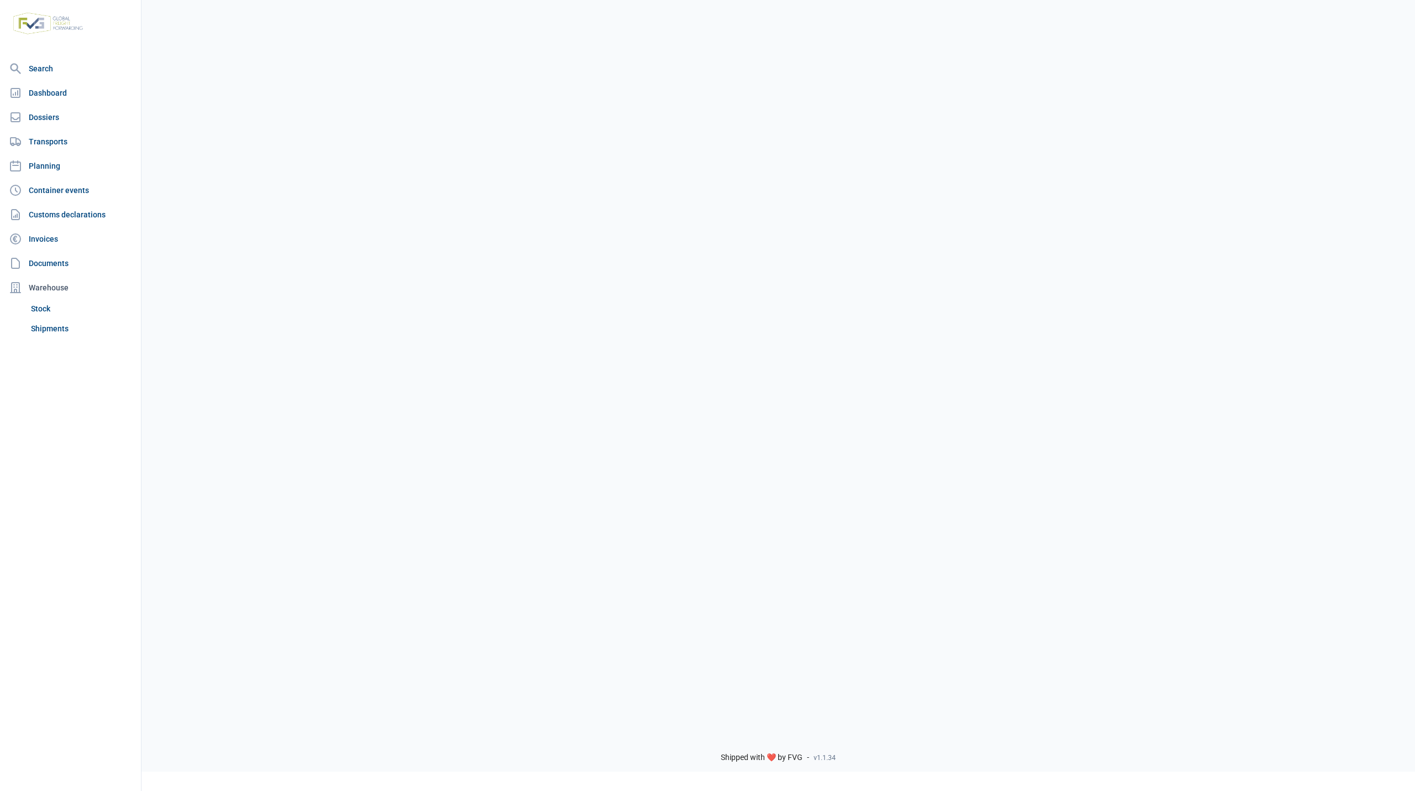 The height and width of the screenshot is (791, 1415). I want to click on a: Stock, so click(81, 309).